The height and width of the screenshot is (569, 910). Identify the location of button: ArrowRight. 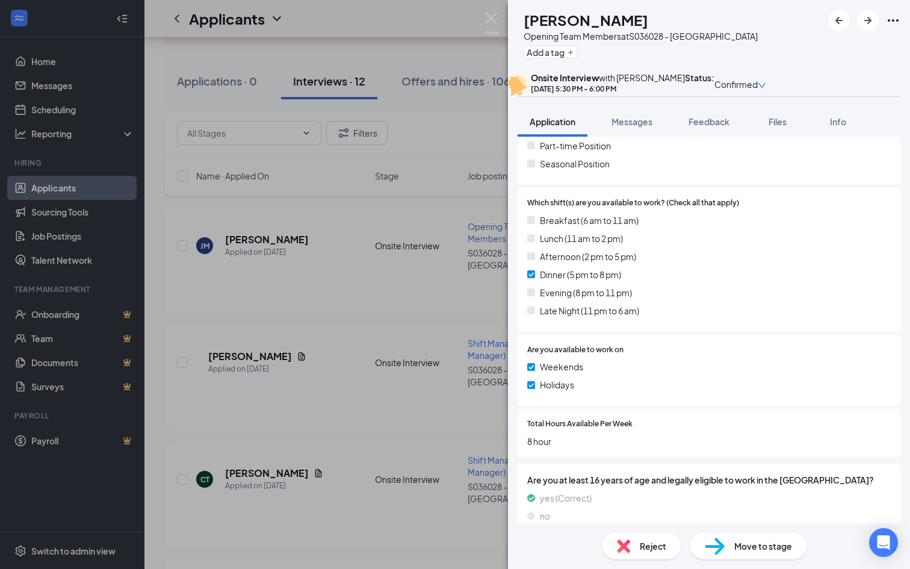
(868, 20).